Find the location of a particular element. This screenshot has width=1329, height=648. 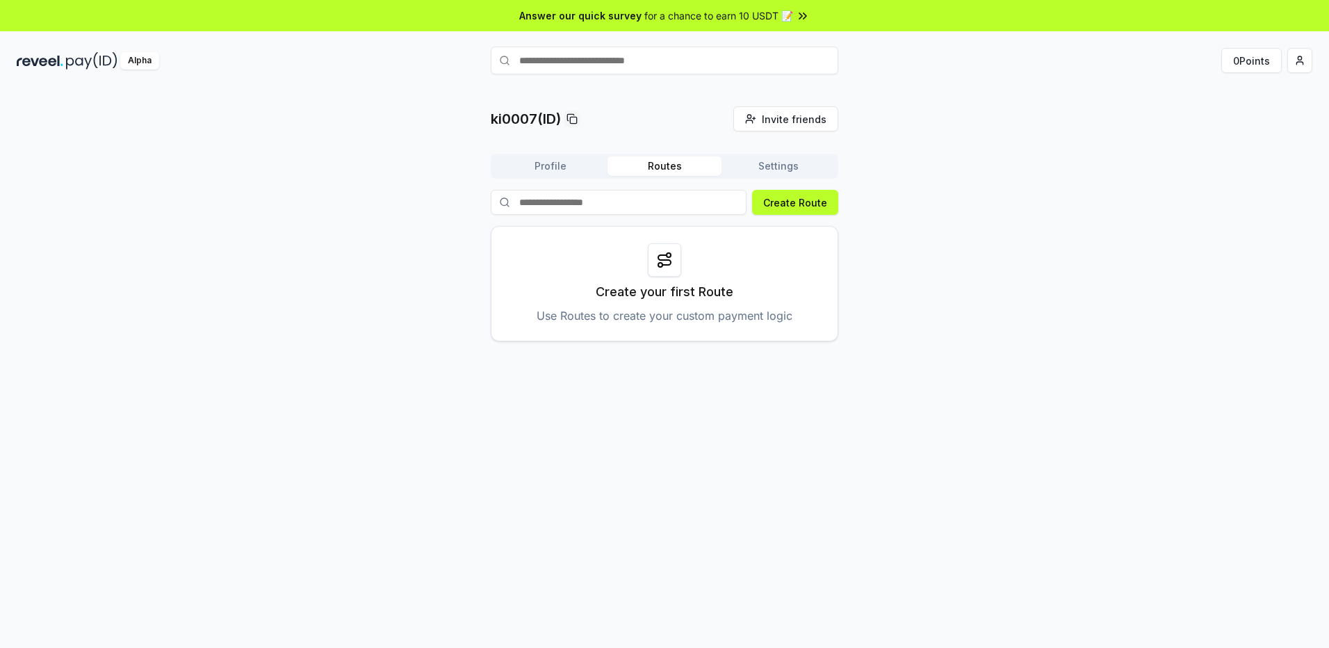

span: Invite friends is located at coordinates (794, 119).